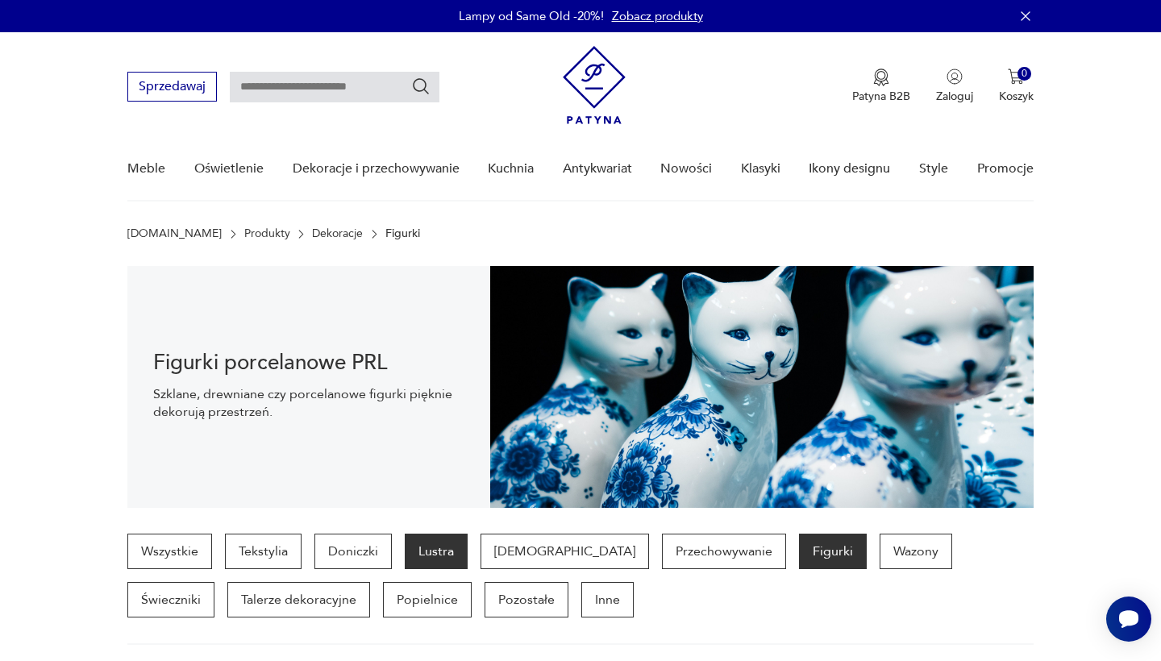  I want to click on p: Koszyk, so click(1016, 96).